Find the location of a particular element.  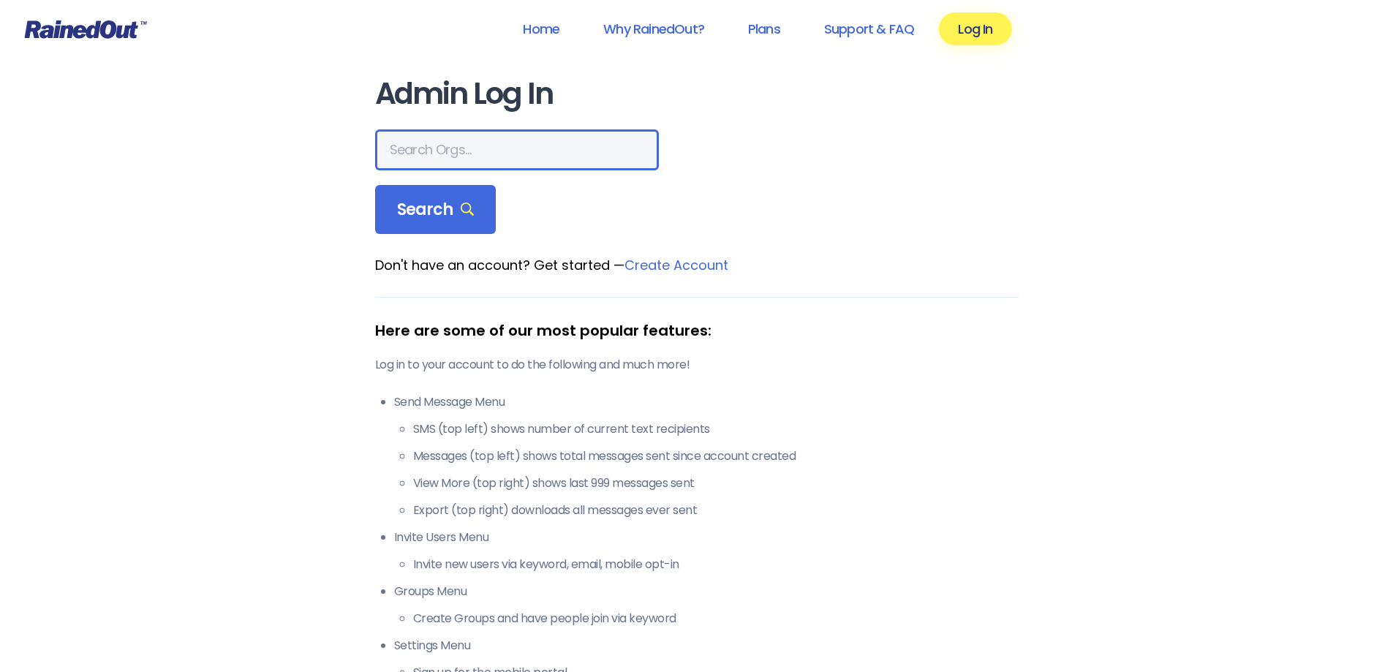

li: Export (top right) downloads all messages ever sent is located at coordinates (716, 511).